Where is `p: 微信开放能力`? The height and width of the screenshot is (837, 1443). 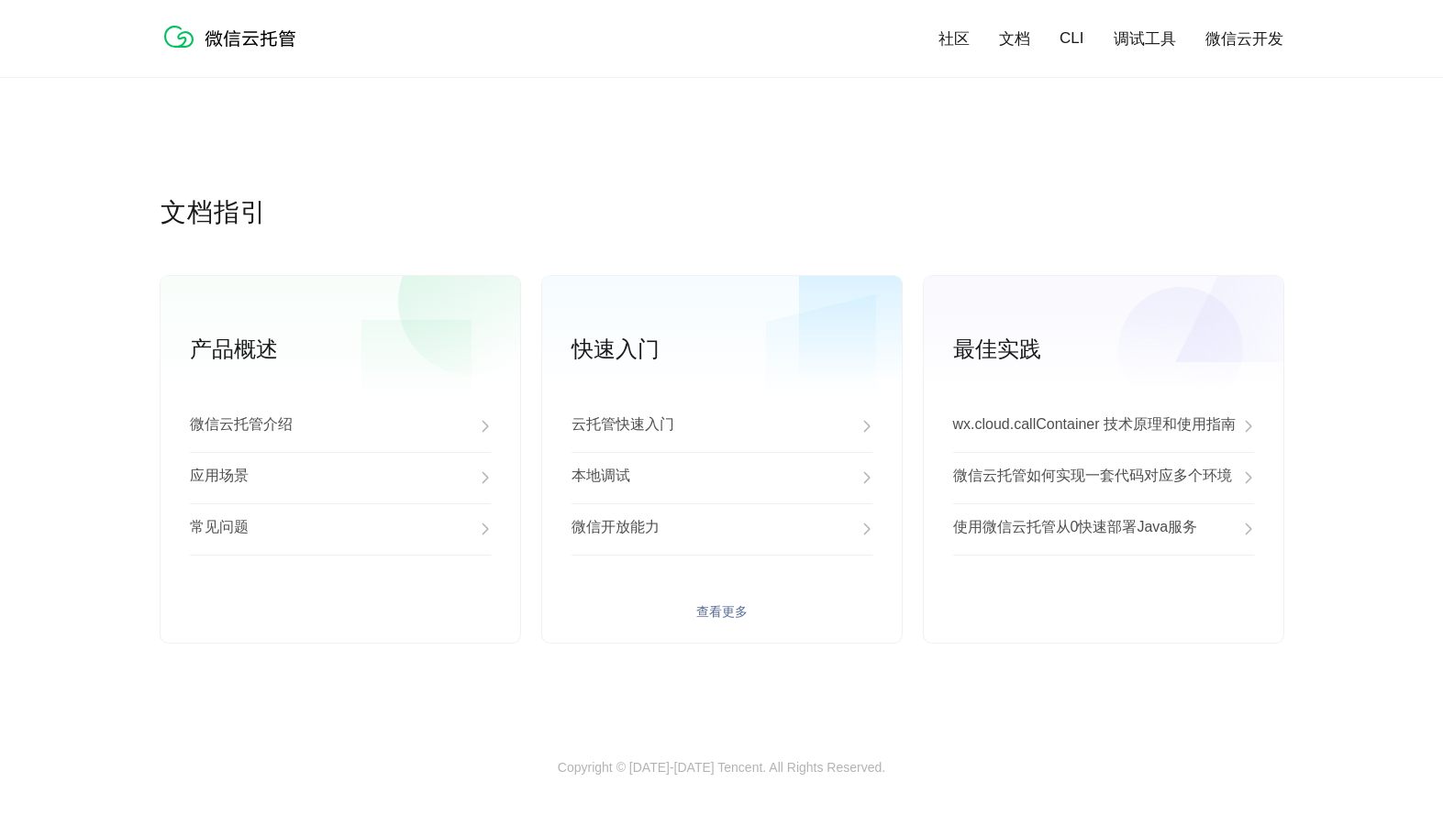
p: 微信开放能力 is located at coordinates (615, 529).